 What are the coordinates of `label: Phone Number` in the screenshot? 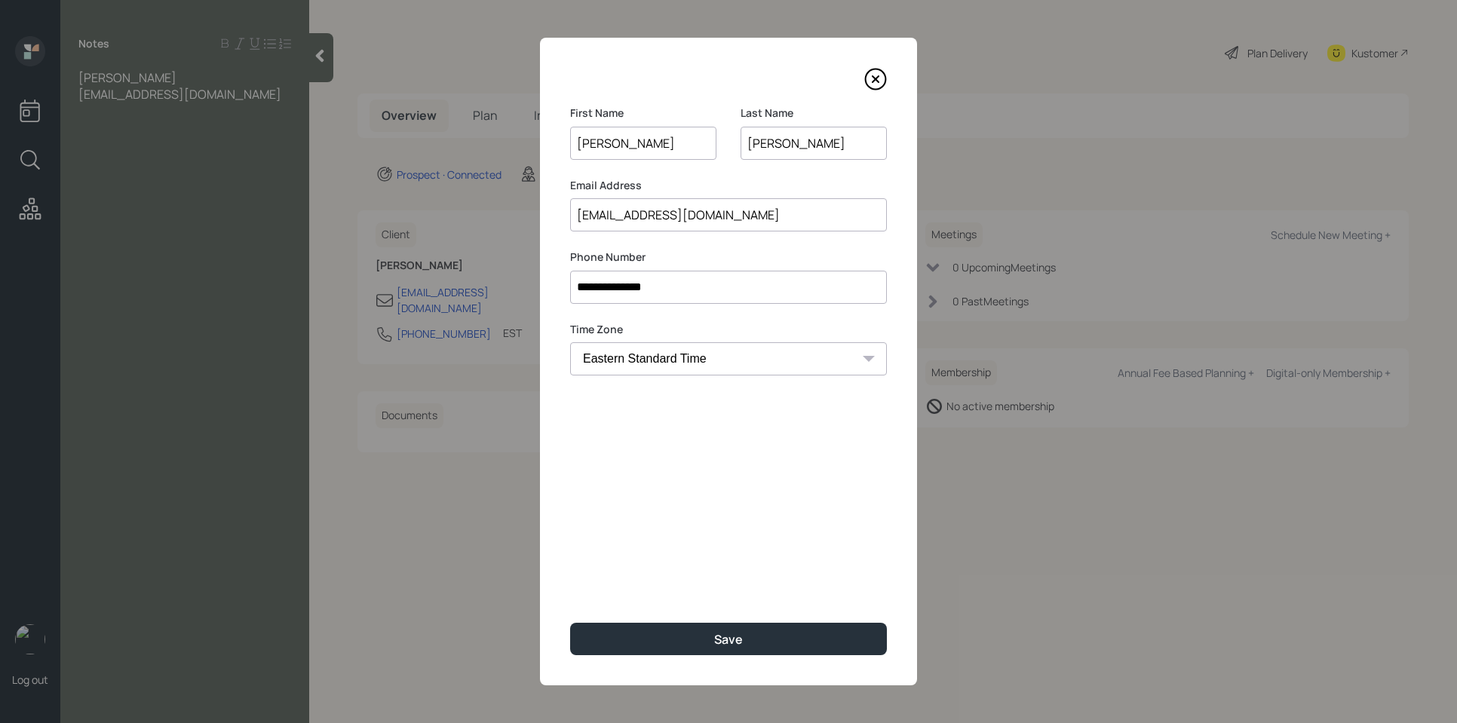 It's located at (729, 257).